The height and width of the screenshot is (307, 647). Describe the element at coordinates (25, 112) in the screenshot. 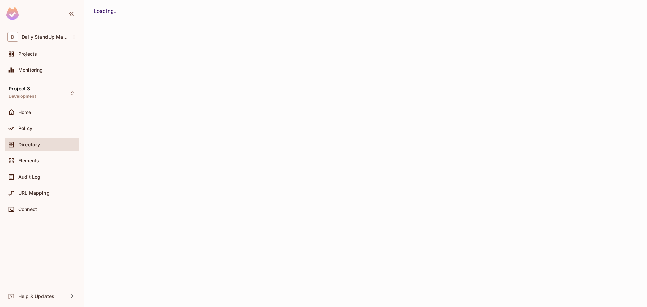

I see `span: Home` at that location.